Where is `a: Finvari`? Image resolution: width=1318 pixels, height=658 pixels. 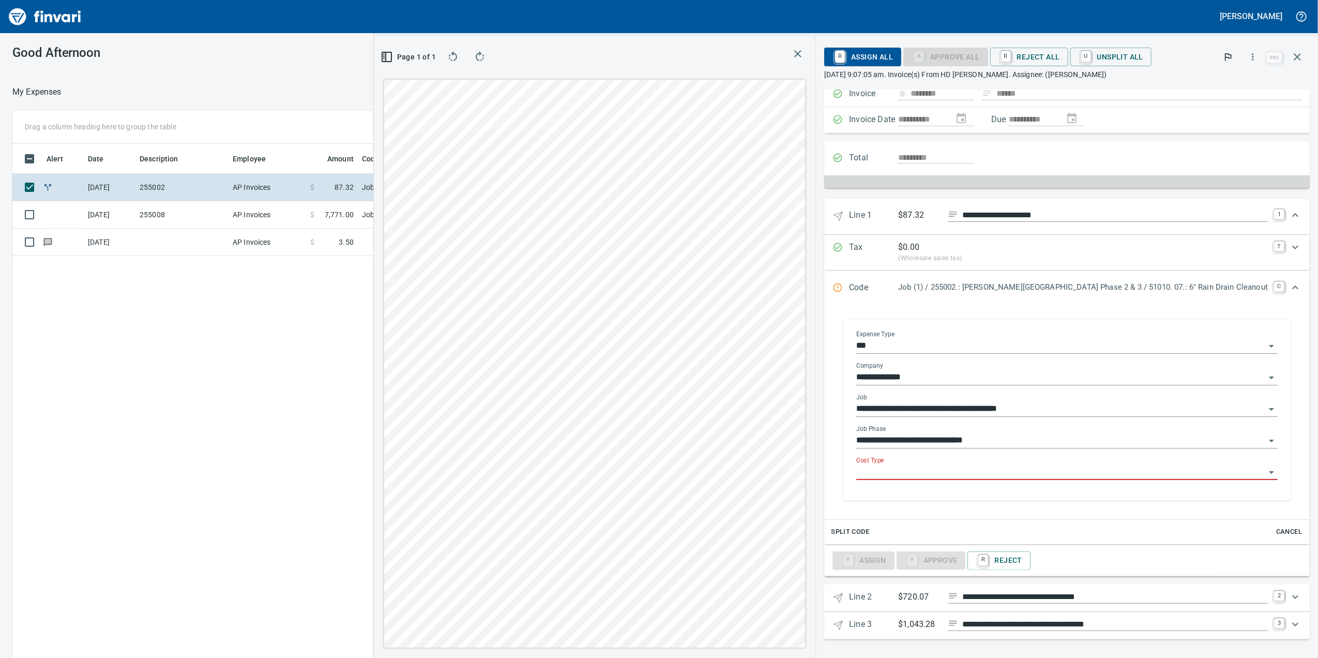 a: Finvari is located at coordinates (45, 17).